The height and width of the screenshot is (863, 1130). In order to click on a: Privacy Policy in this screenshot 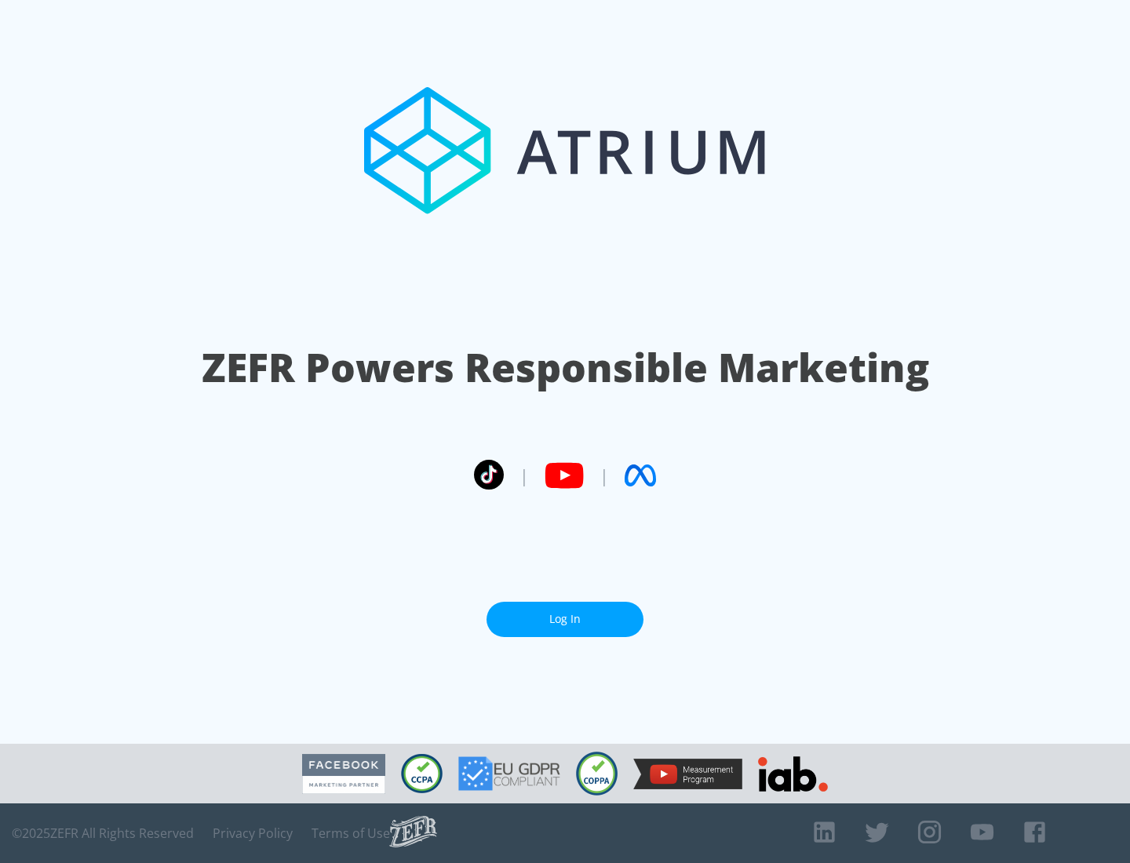, I will do `click(253, 834)`.